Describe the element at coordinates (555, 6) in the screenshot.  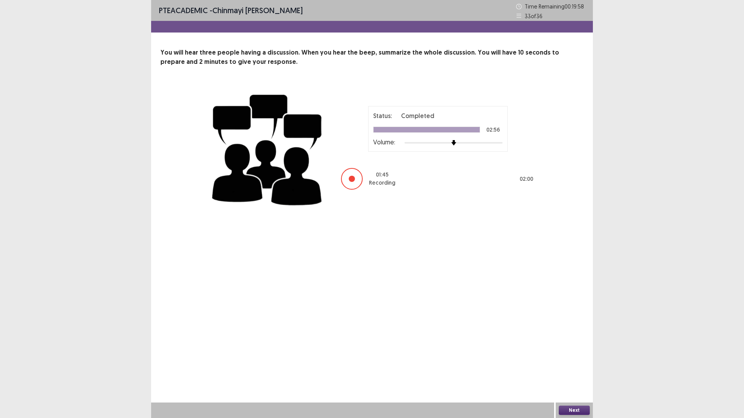
I see `p: Time Remaining 00 : 19 : 58` at that location.